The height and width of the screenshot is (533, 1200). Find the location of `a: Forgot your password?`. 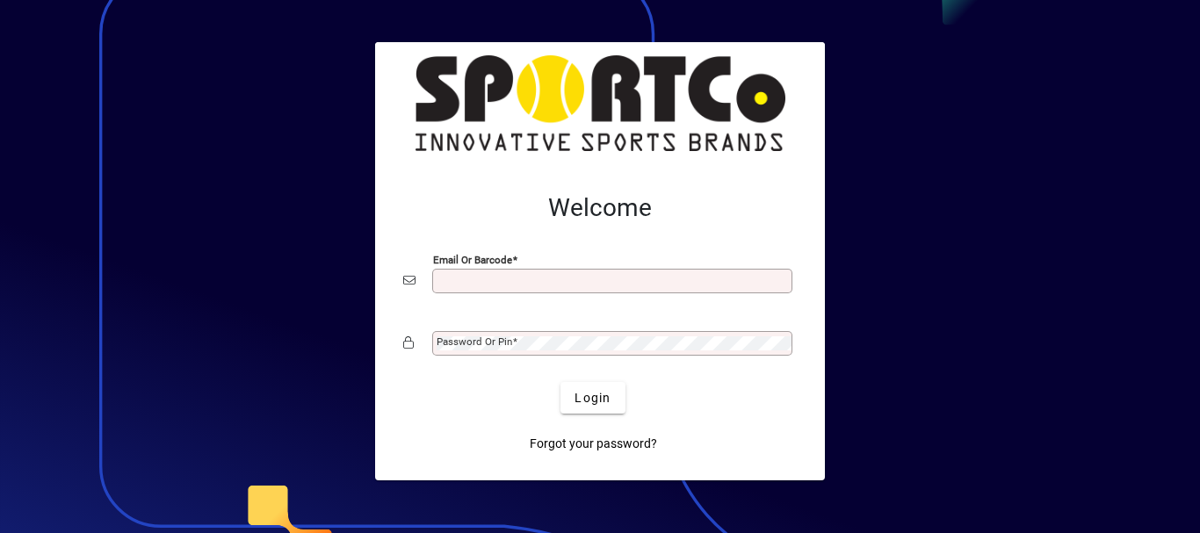

a: Forgot your password? is located at coordinates (593, 444).